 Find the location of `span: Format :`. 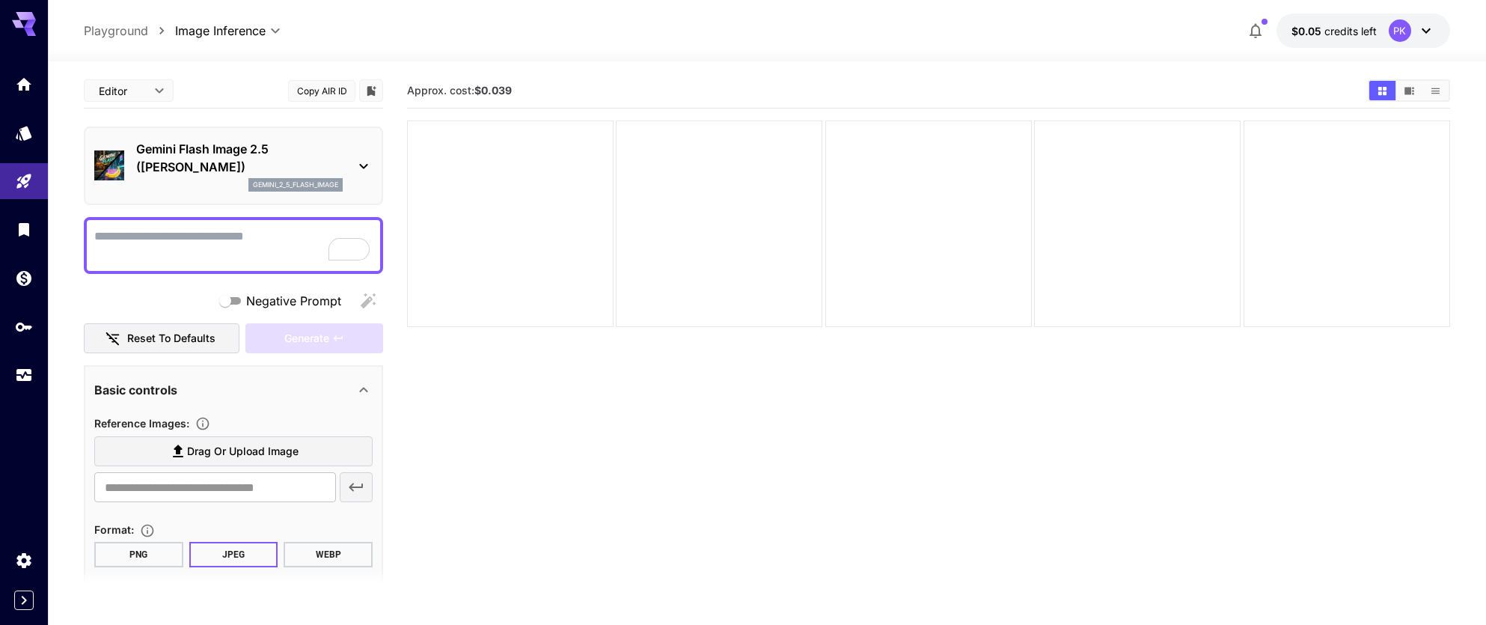

span: Format : is located at coordinates (114, 529).